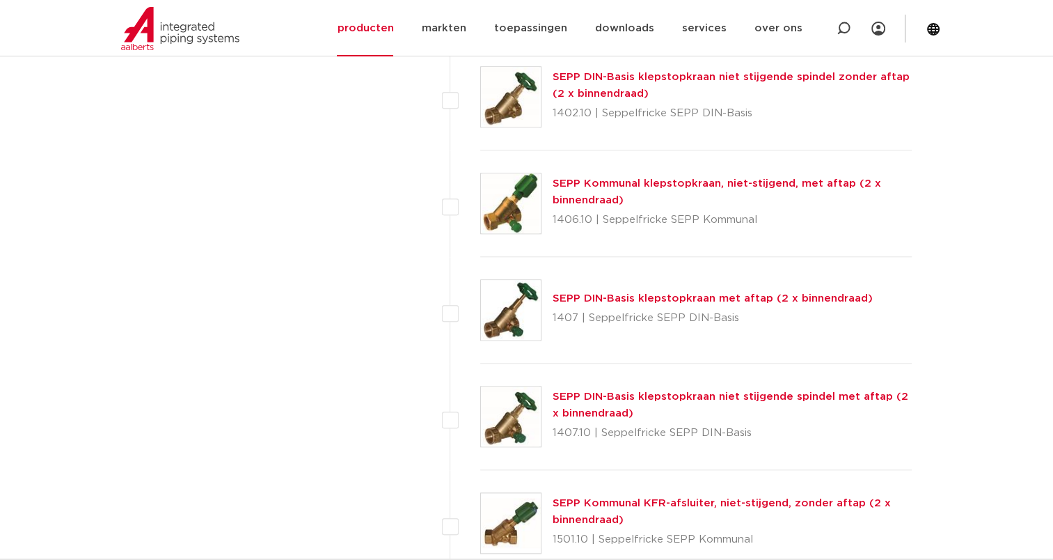 The height and width of the screenshot is (560, 1053). I want to click on a: SEPP DIN-Basis klepstopkraan niet stijgende spindel met aftap (2 x binnendraad), so click(730, 404).